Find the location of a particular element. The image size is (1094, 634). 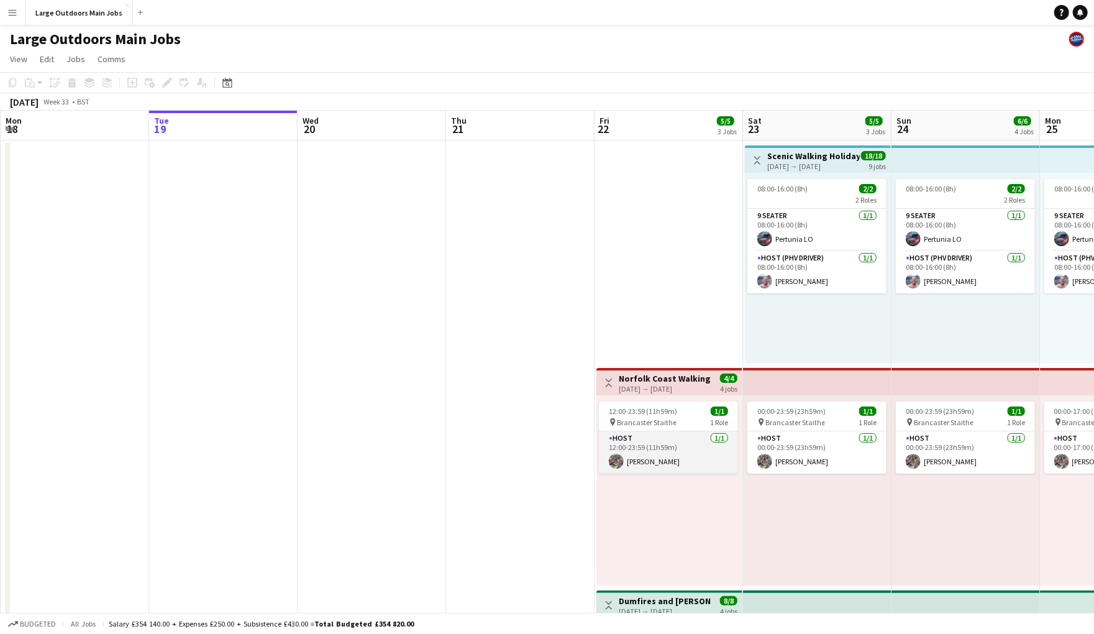

h3: Norfolk Coast Walking Weekend (3 nights) is located at coordinates (665, 378).